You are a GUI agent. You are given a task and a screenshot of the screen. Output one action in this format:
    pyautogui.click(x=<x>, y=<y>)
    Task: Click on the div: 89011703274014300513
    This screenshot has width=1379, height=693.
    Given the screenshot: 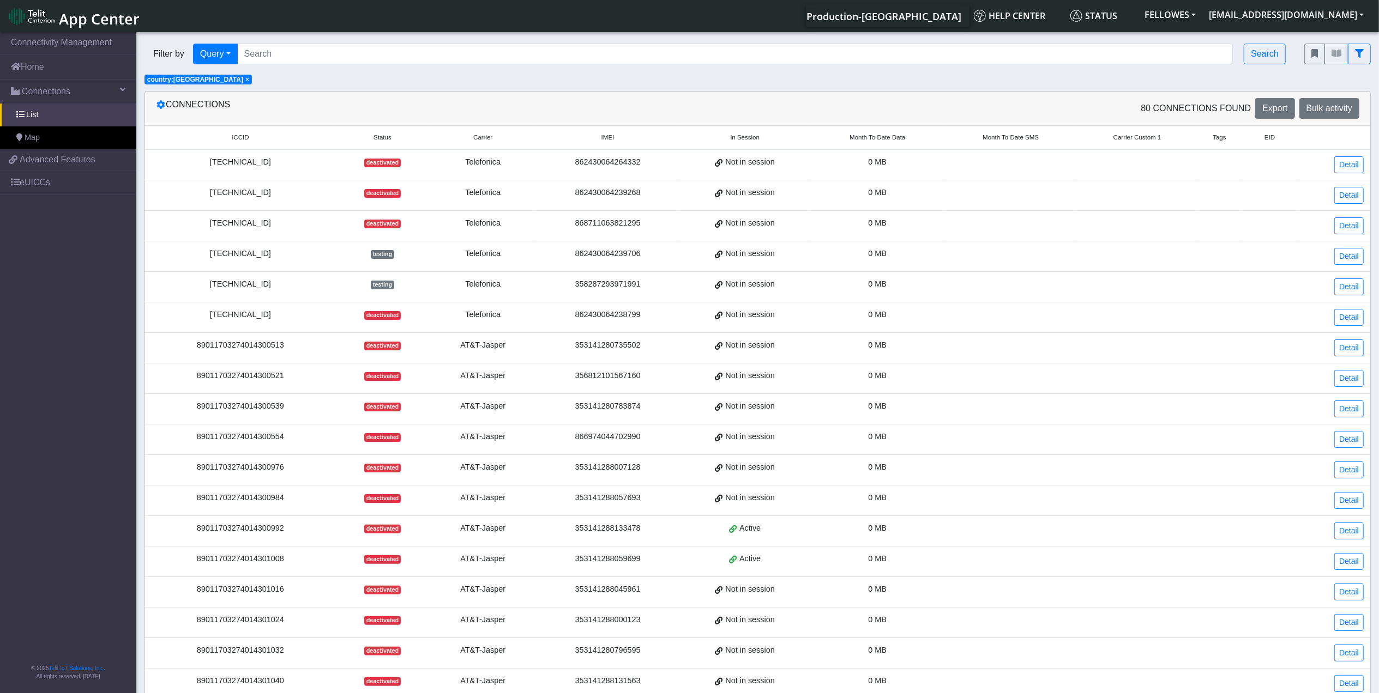 What is the action you would take?
    pyautogui.click(x=240, y=346)
    